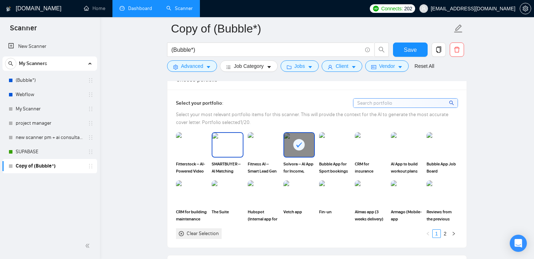 The height and width of the screenshot is (259, 534). I want to click on span: right, so click(454, 234).